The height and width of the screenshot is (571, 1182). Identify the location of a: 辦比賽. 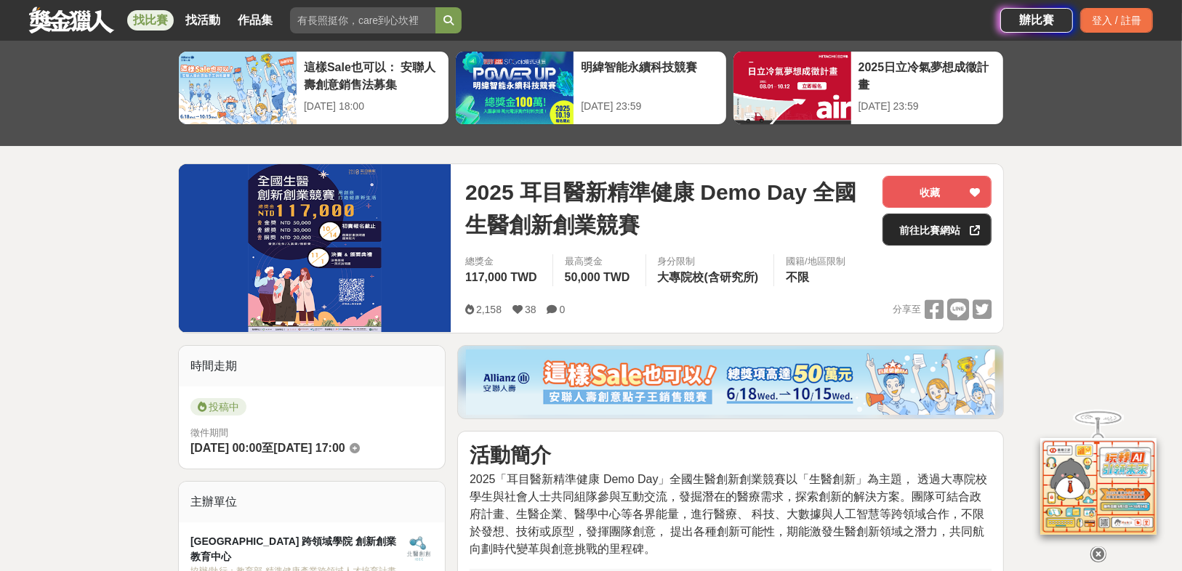
(1037, 20).